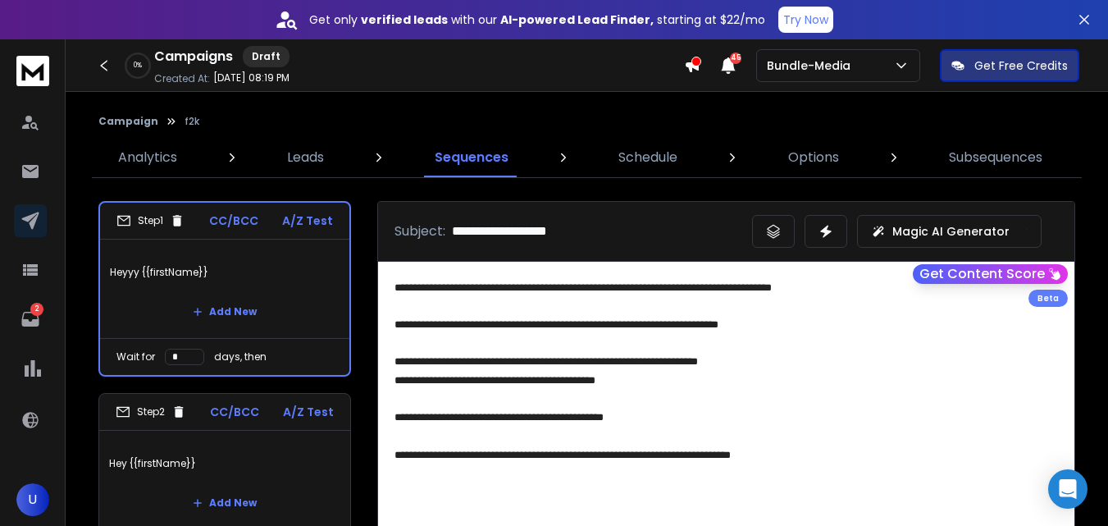 The image size is (1108, 526). I want to click on strong: AI-powered Lead Finder,, so click(576, 20).